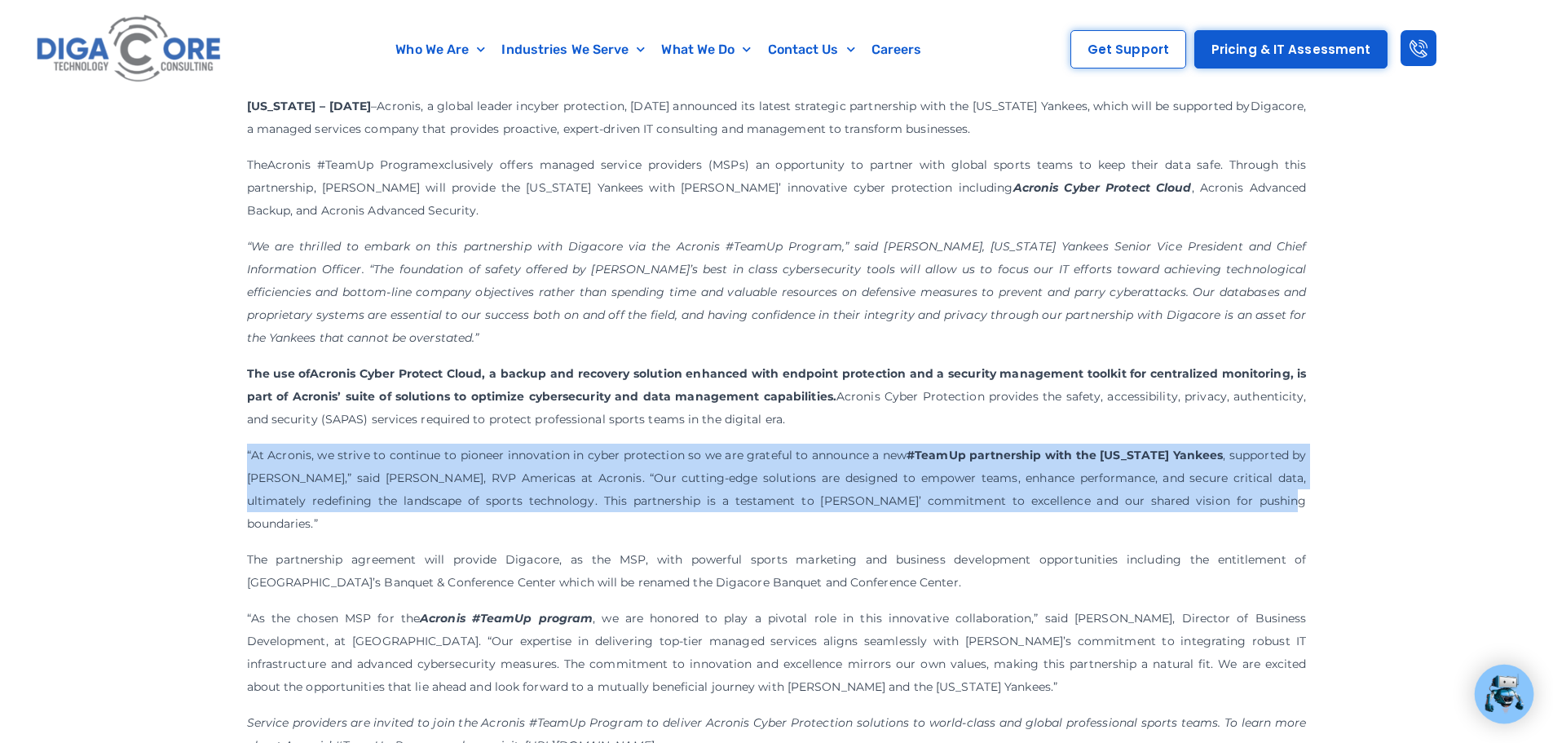 The width and height of the screenshot is (1553, 743). What do you see at coordinates (777, 396) in the screenshot?
I see `span: Acronis Cyber Protection provides the safety, accessibility, privacy, authenticity, and security ...` at bounding box center [777, 396].